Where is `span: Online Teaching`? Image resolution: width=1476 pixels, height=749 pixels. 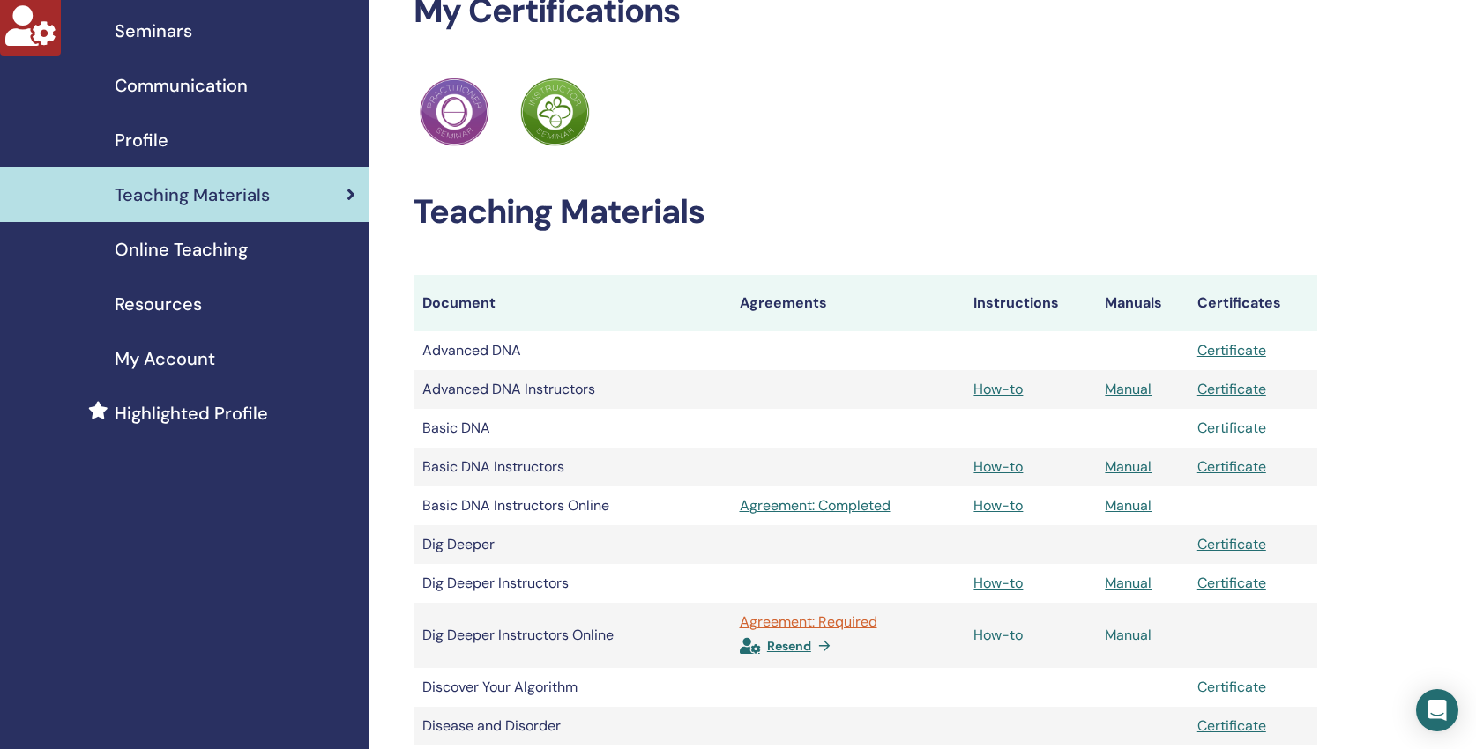
span: Online Teaching is located at coordinates (181, 250).